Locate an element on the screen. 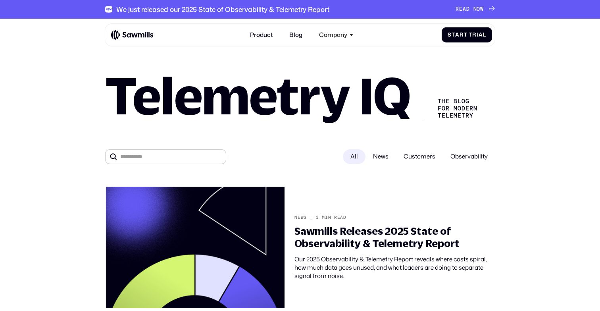 The height and width of the screenshot is (311, 600). div: All is located at coordinates (354, 156).